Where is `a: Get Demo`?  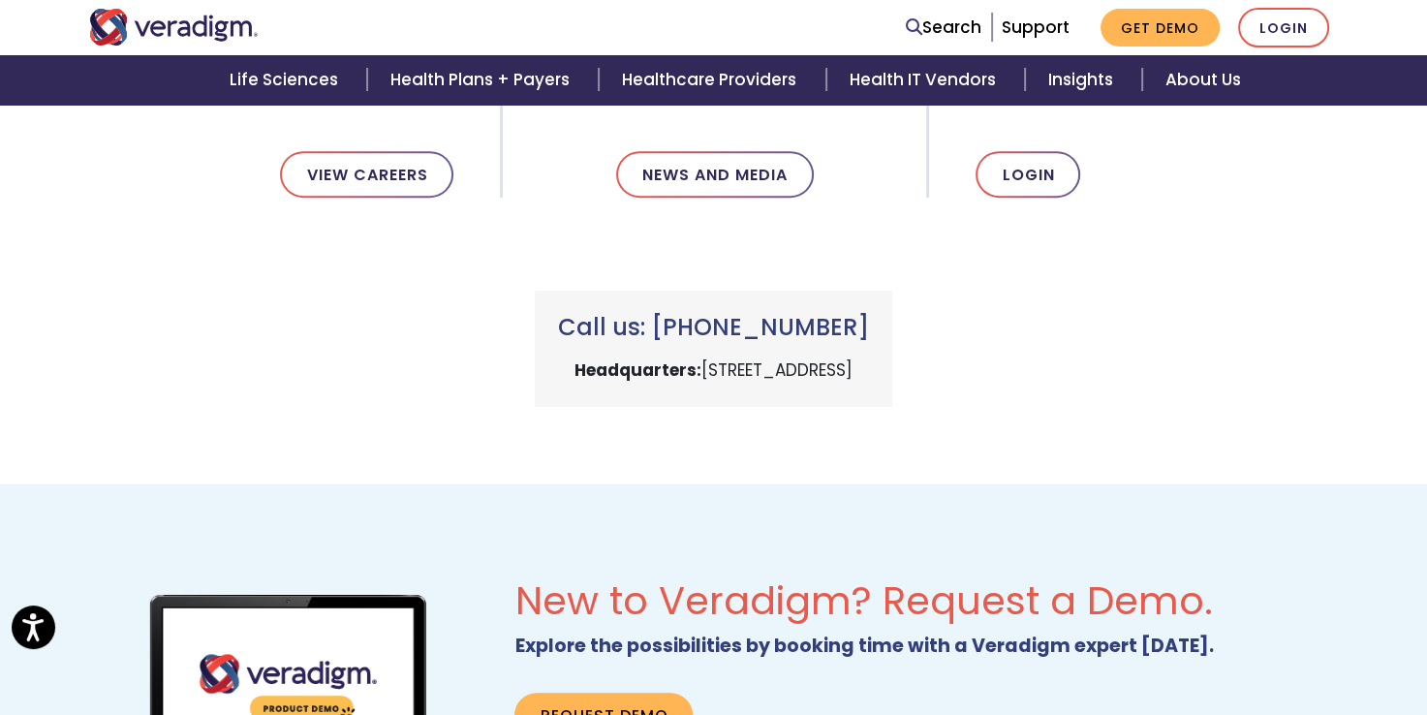
a: Get Demo is located at coordinates (1160, 27).